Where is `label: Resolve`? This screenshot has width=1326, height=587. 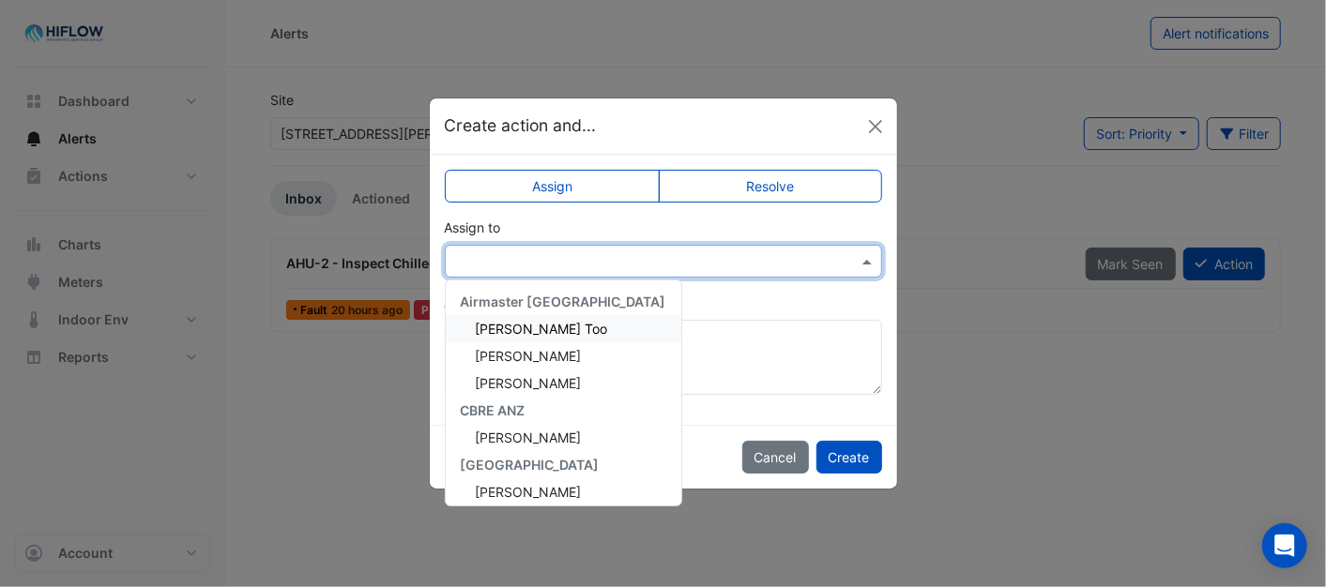
label: Resolve is located at coordinates (770, 186).